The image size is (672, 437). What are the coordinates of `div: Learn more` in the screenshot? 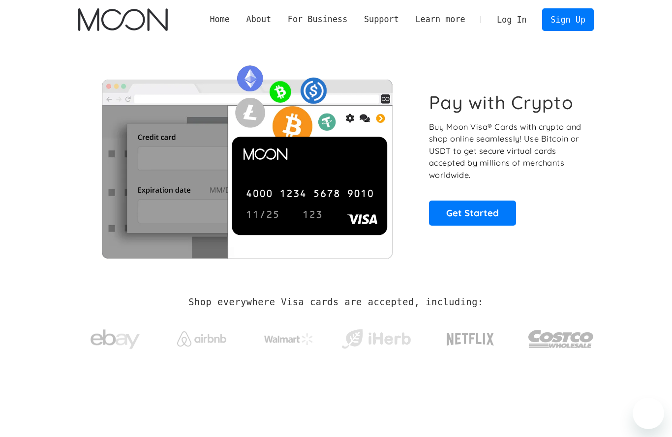 It's located at (440, 19).